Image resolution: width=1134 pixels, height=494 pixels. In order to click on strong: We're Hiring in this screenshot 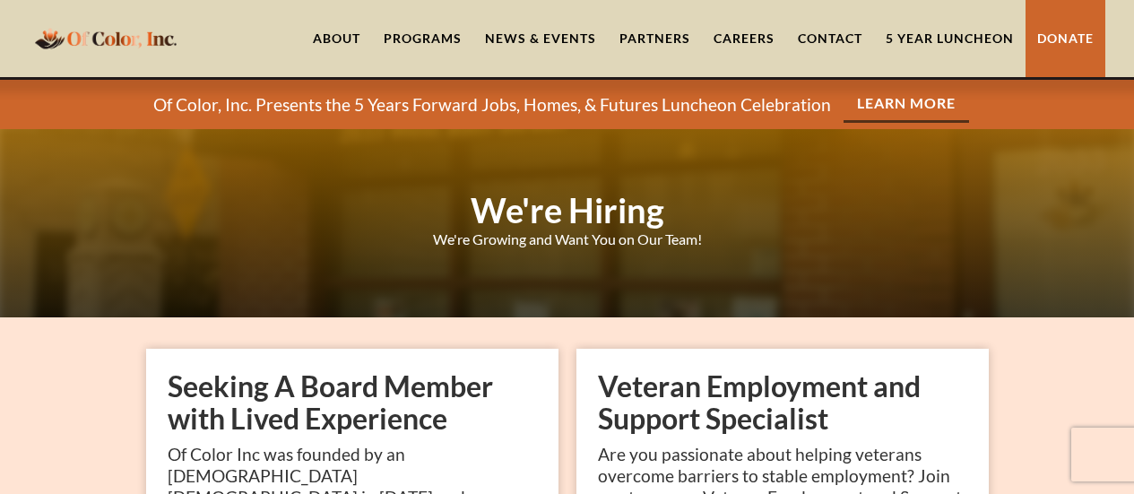, I will do `click(567, 210)`.